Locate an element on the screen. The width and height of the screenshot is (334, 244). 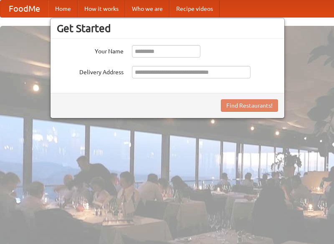
a: Home is located at coordinates (63, 9).